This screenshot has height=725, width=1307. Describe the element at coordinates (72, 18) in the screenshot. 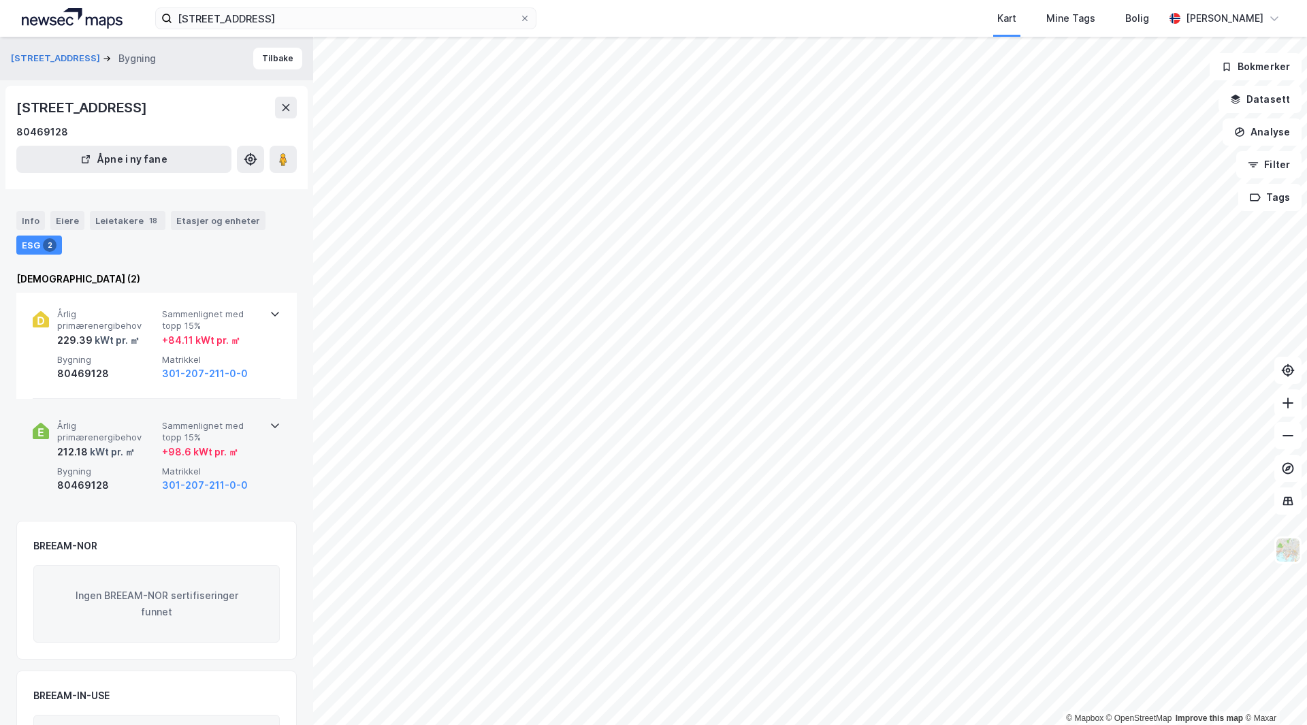

I see `img: logo.a4113a55bc3d86da70a041830d287a7e.svg` at that location.